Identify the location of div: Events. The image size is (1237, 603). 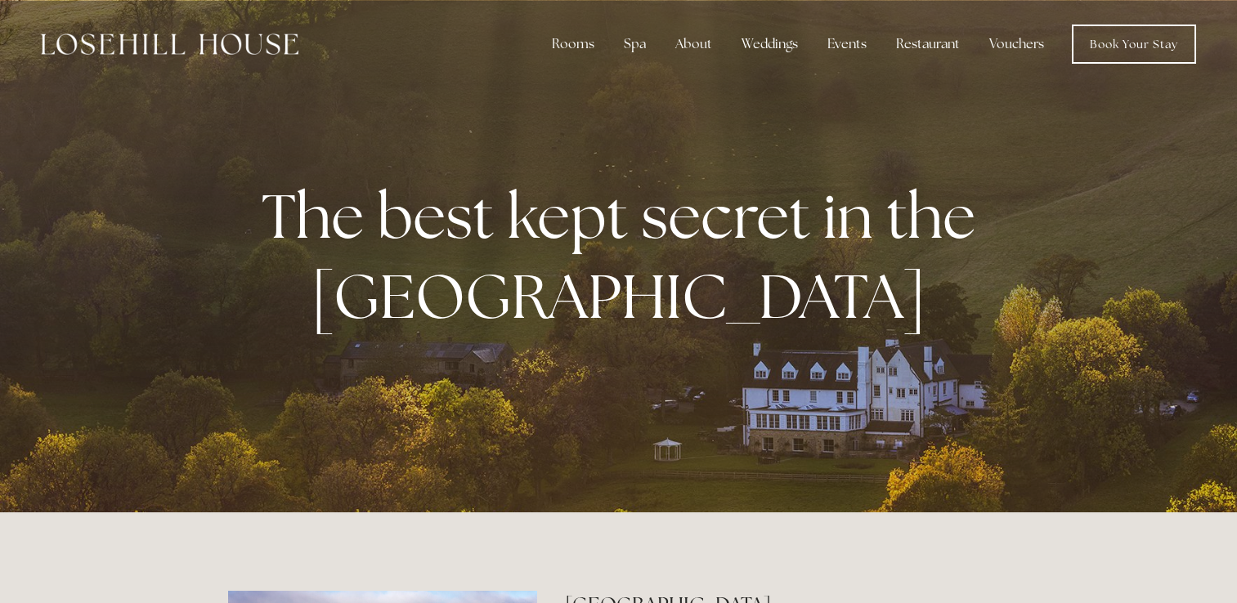
(847, 44).